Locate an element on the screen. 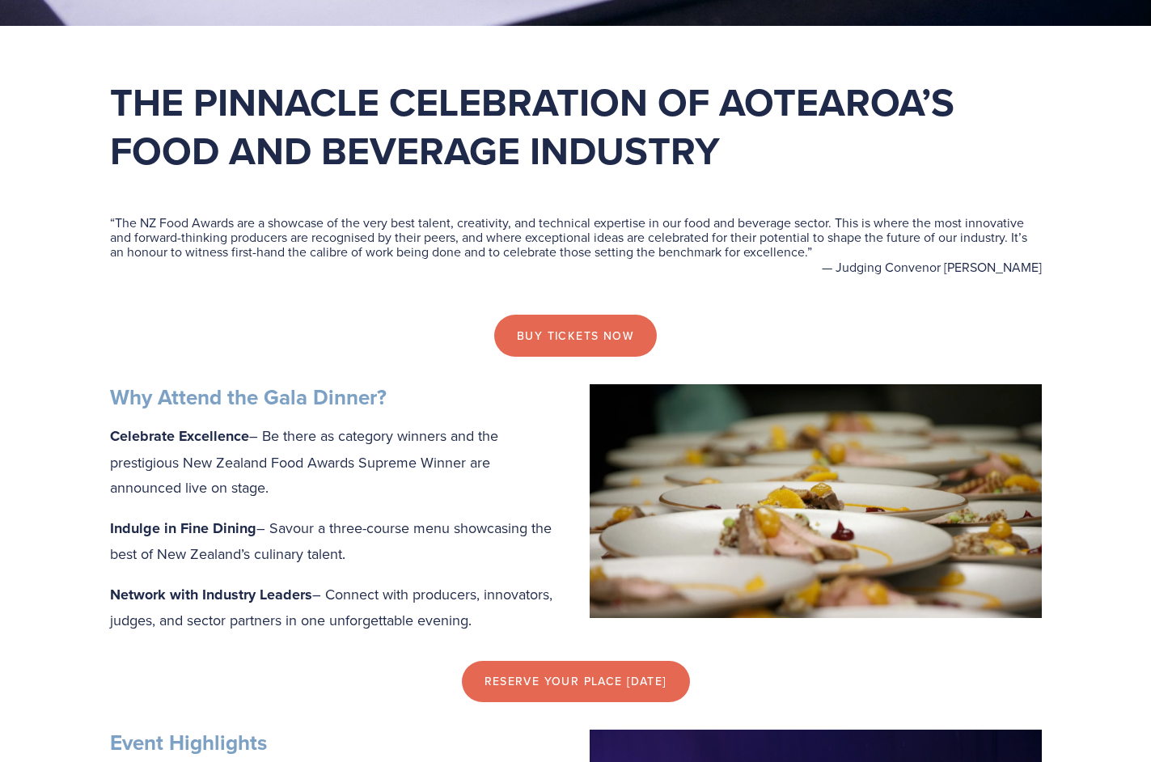  strong: Celebrate Excellence is located at coordinates (180, 436).